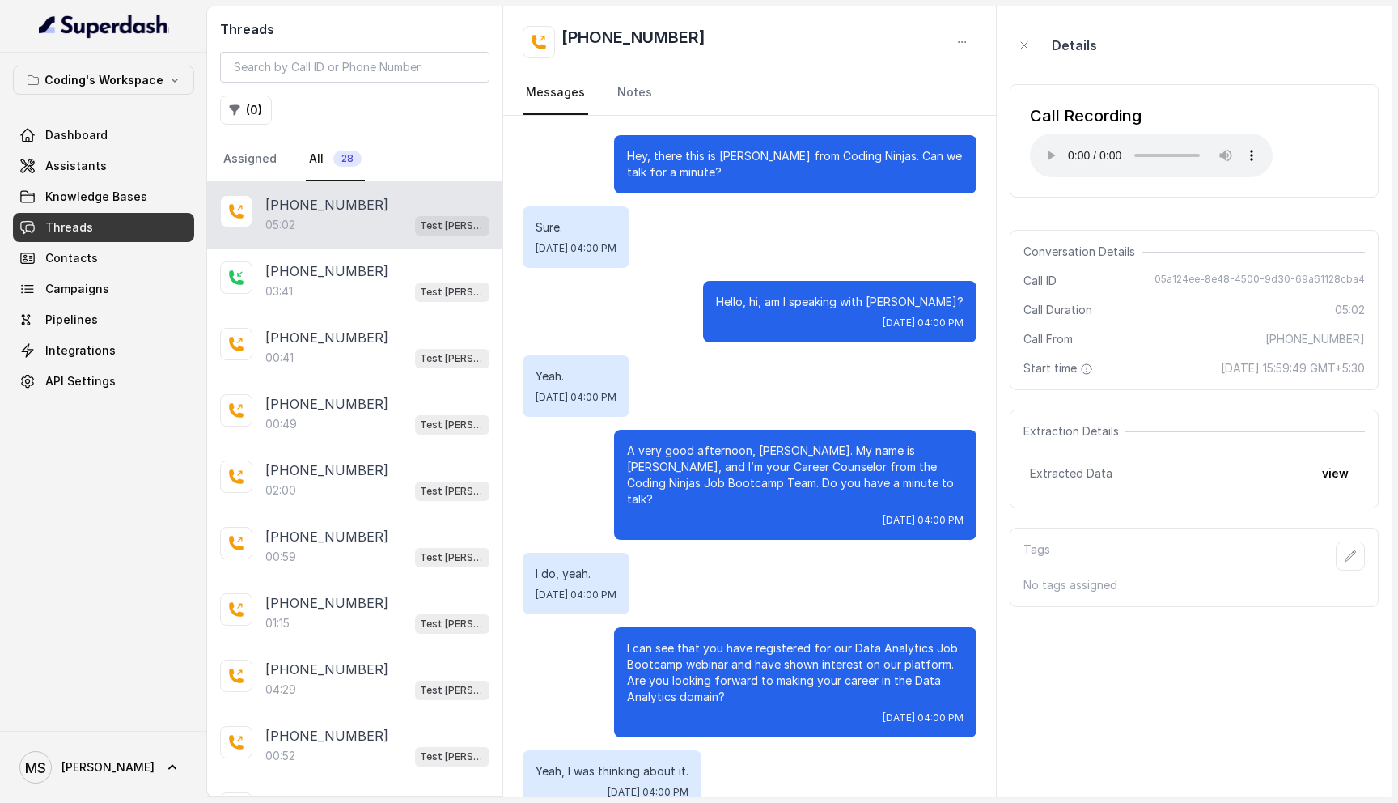  I want to click on span: 05a124ee-8e48-4500-9d30-69a61128cba4, so click(1260, 281).